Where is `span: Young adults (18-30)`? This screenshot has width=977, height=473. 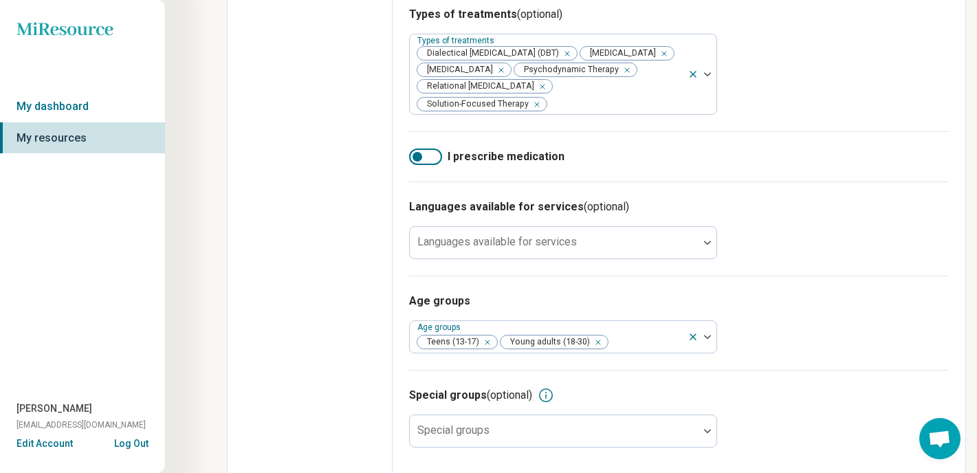 span: Young adults (18-30) is located at coordinates (547, 342).